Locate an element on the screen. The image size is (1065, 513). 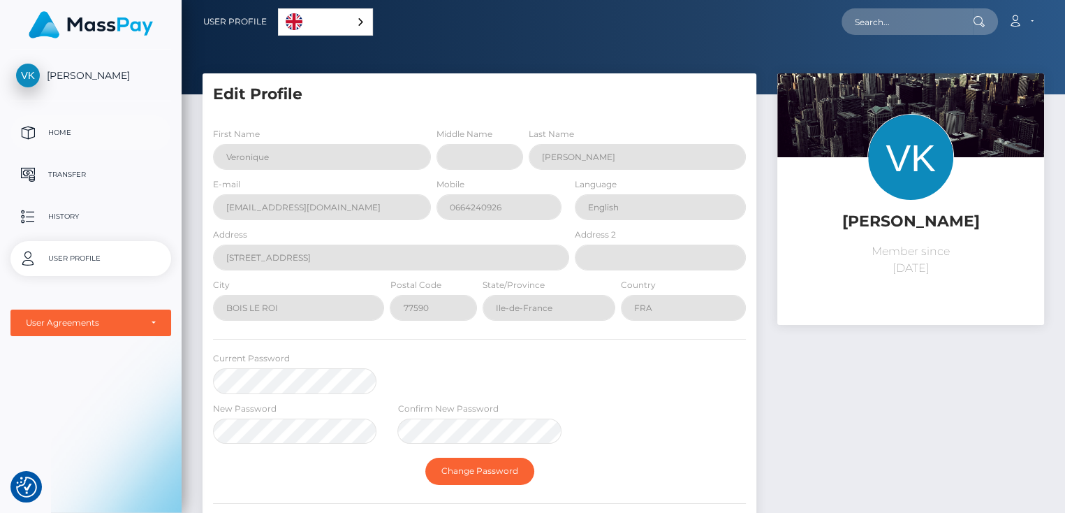
img: Revisit consent button is located at coordinates (27, 487).